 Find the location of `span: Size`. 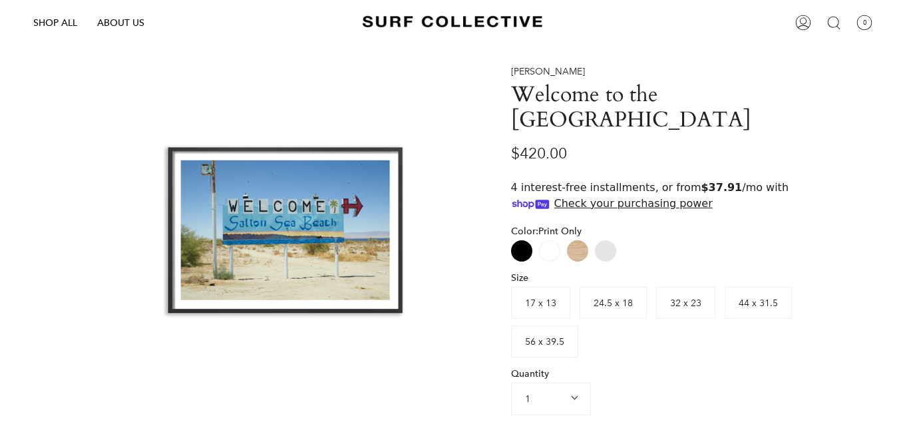

span: Size is located at coordinates (521, 277).